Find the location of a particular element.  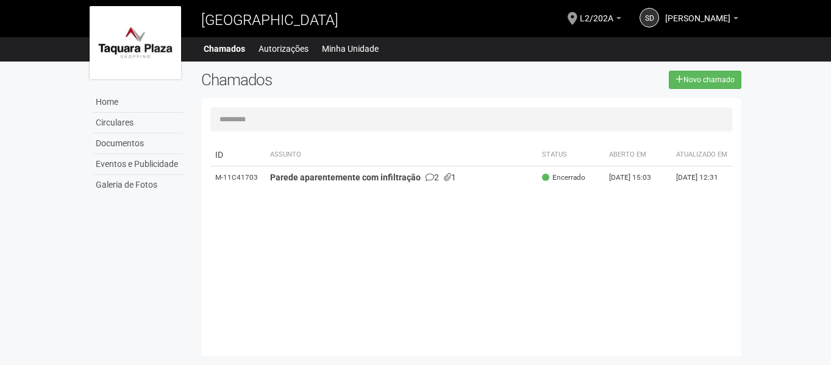

a: Minha Unidade is located at coordinates (350, 49).